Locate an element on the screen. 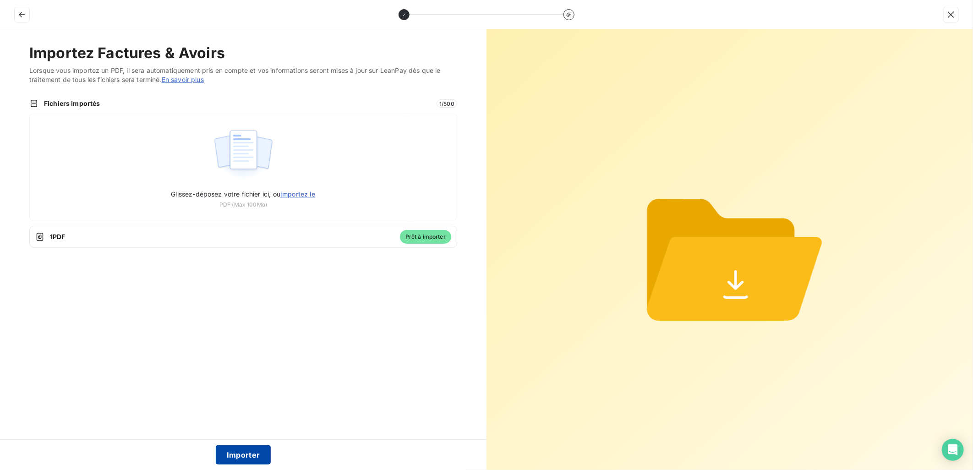 The height and width of the screenshot is (470, 973). span: importez le is located at coordinates (298, 194).